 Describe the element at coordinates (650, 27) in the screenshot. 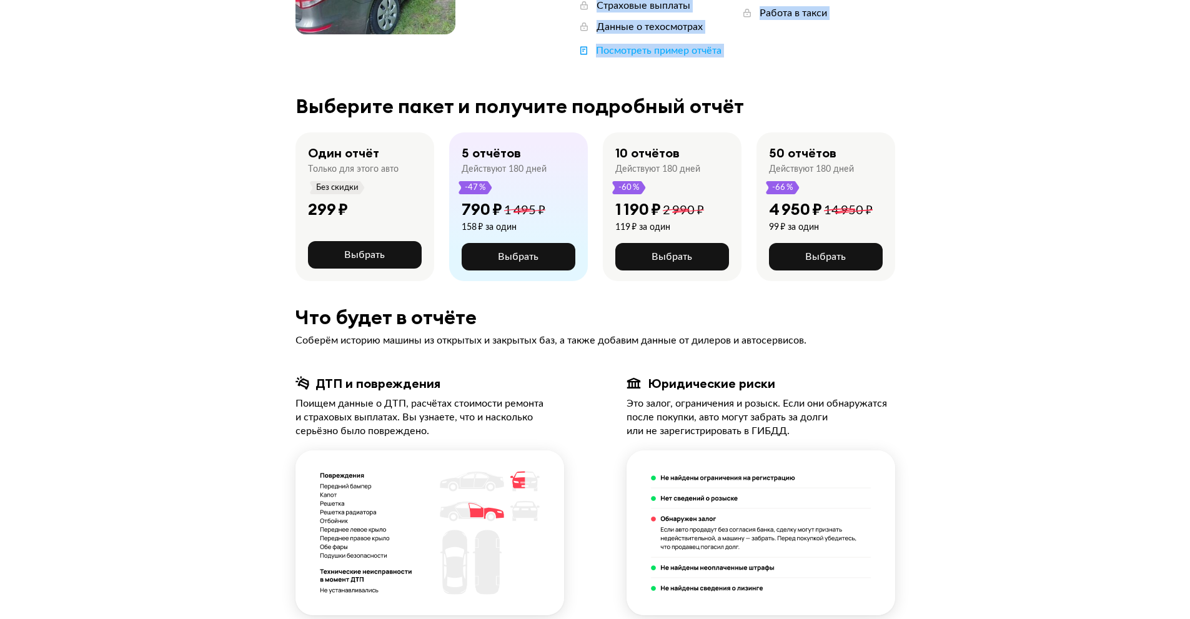

I see `div: Данные о техосмотрах` at that location.